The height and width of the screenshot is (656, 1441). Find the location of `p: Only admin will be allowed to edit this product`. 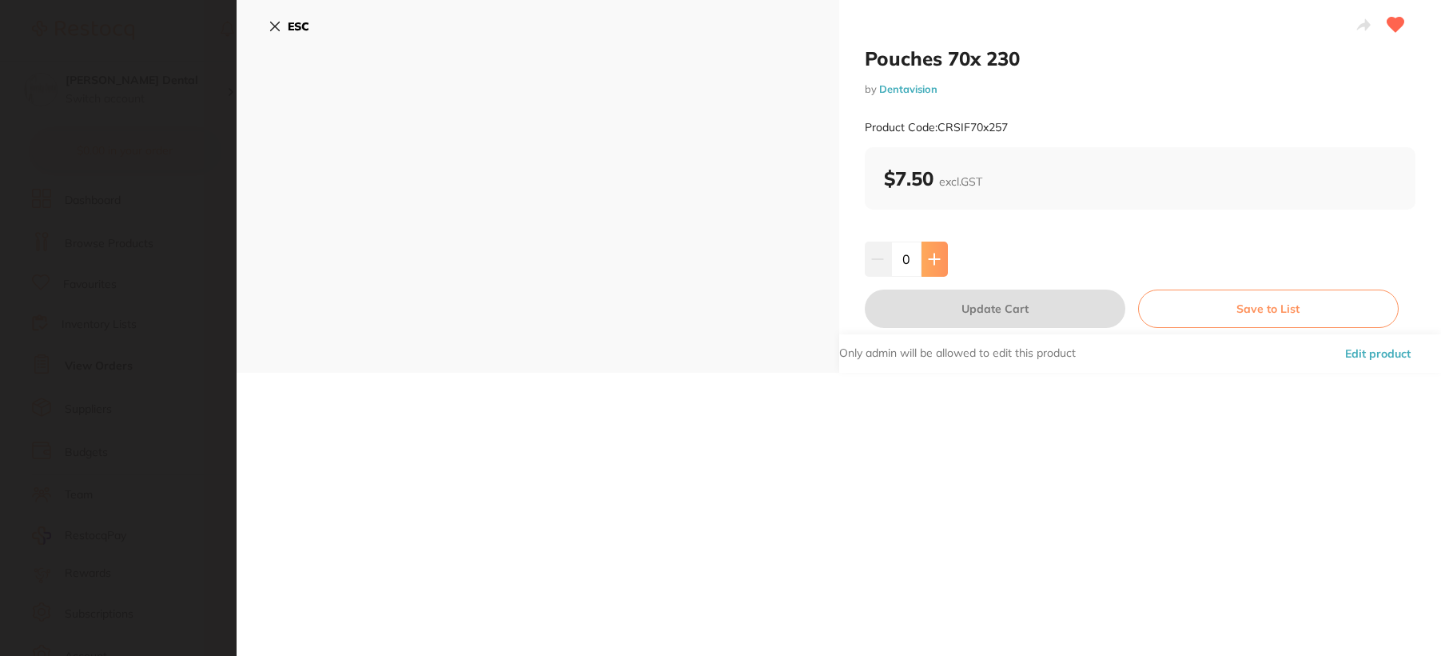

p: Only admin will be allowed to edit this product is located at coordinates (958, 353).